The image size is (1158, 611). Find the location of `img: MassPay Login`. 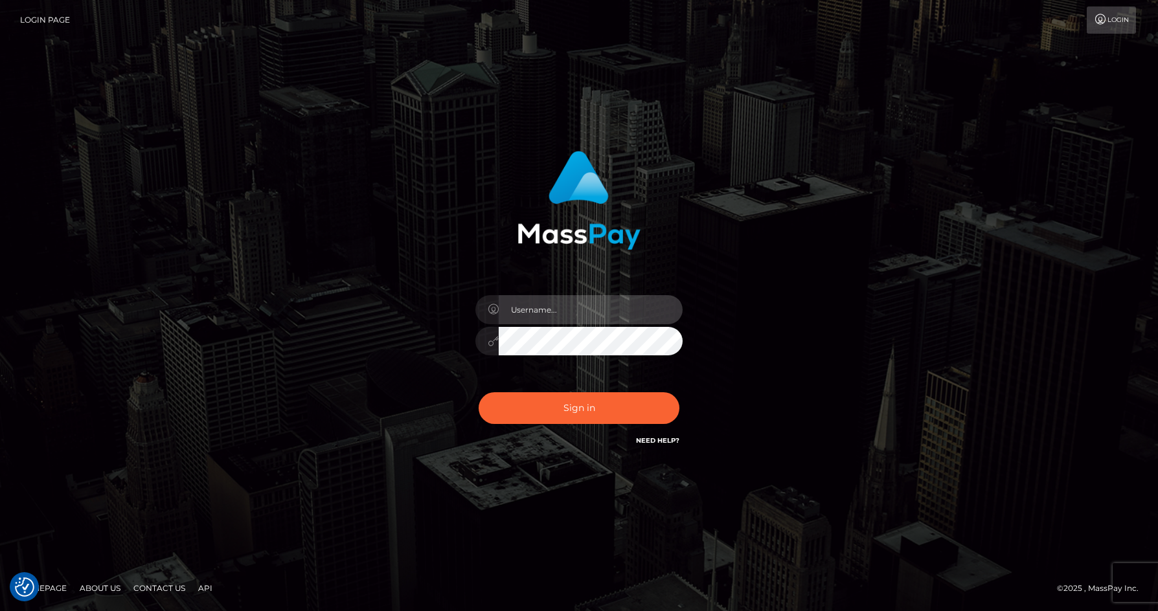

img: MassPay Login is located at coordinates (579, 200).